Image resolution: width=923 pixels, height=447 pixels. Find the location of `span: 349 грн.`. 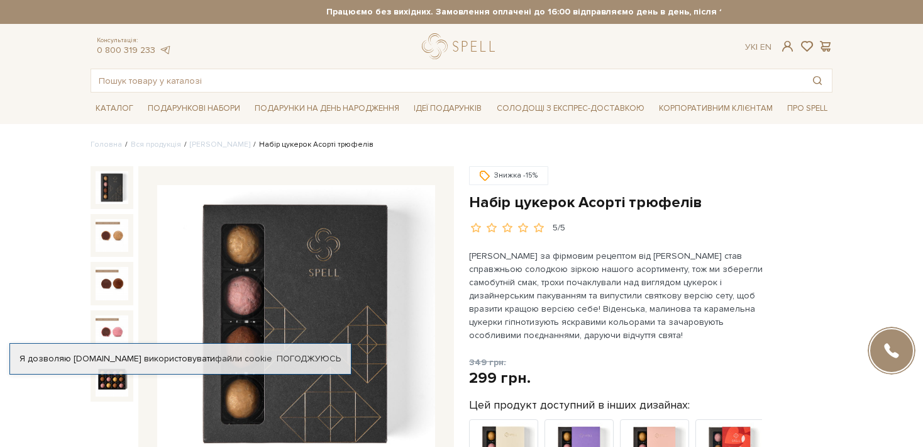

span: 349 грн. is located at coordinates (488, 362).